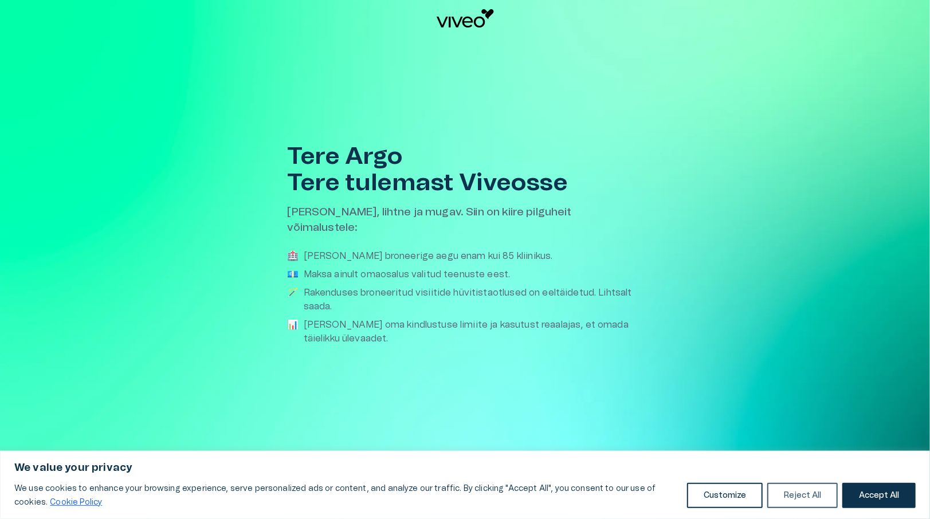  Describe the element at coordinates (407, 274) in the screenshot. I see `p: Maksa ainult omaosalus valitud teenuste eest.` at that location.